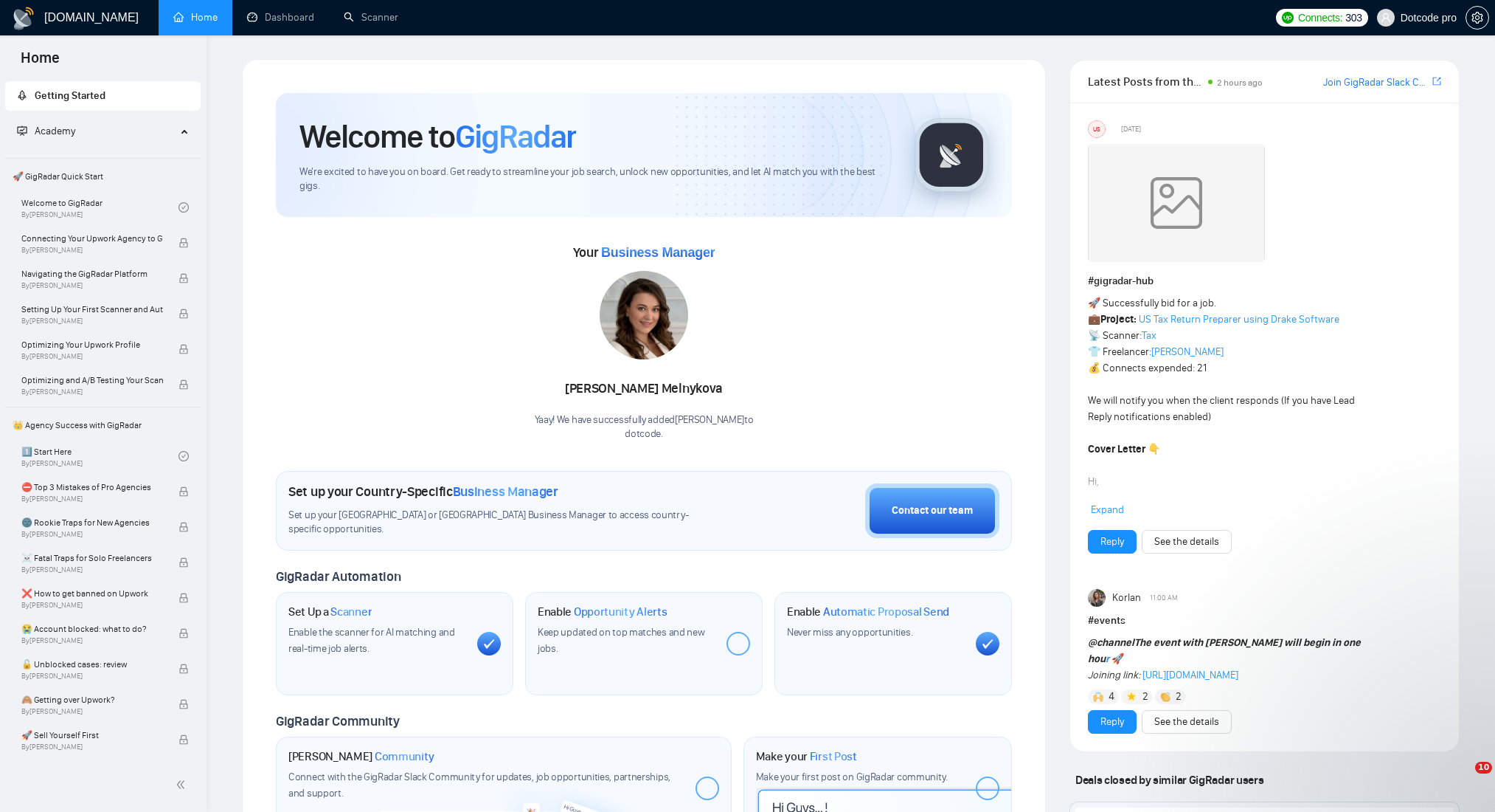  I want to click on p: dotcode ., so click(644, 434).